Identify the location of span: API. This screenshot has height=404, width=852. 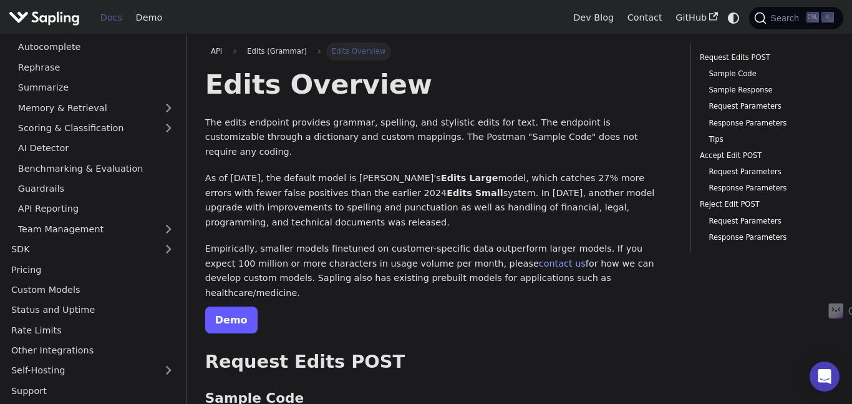
(216, 51).